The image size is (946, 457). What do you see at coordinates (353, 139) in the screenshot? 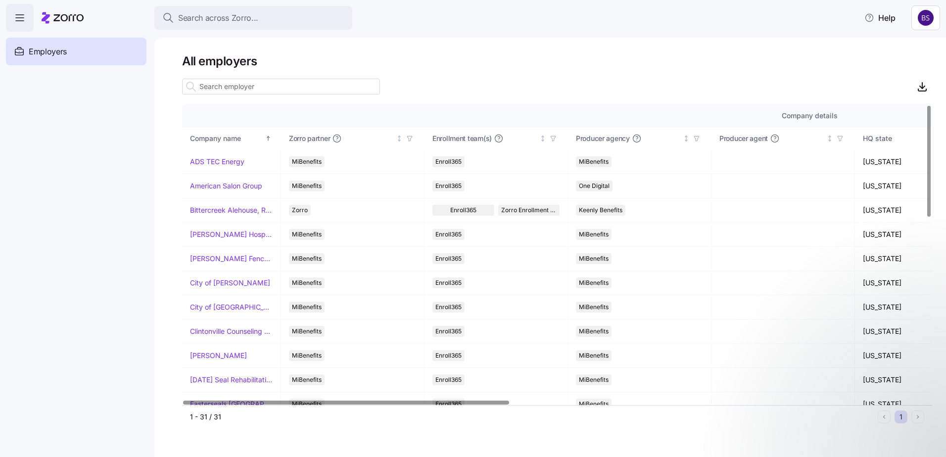
I see `th: Zorro partnerNot sorted` at bounding box center [353, 139].